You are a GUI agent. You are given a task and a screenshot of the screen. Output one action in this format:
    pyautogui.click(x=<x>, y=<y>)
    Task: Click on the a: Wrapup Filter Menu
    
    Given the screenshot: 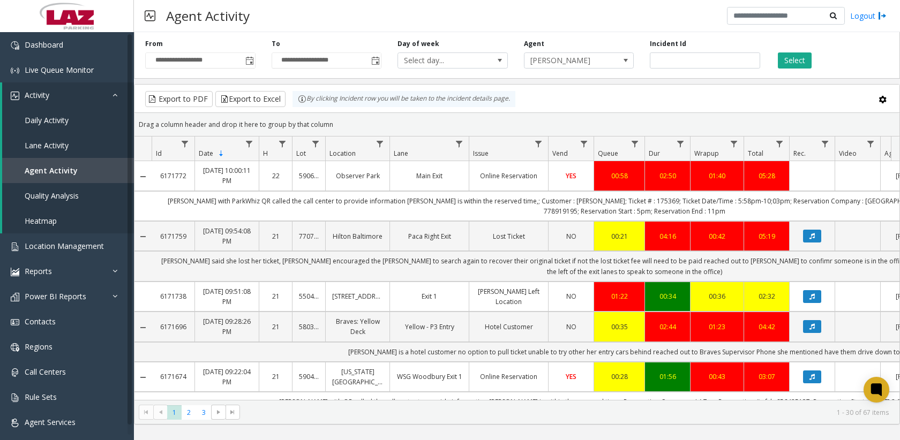 What is the action you would take?
    pyautogui.click(x=734, y=144)
    